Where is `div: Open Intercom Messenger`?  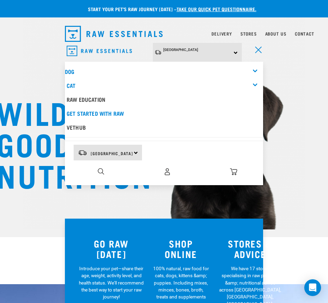
div: Open Intercom Messenger is located at coordinates (313, 288).